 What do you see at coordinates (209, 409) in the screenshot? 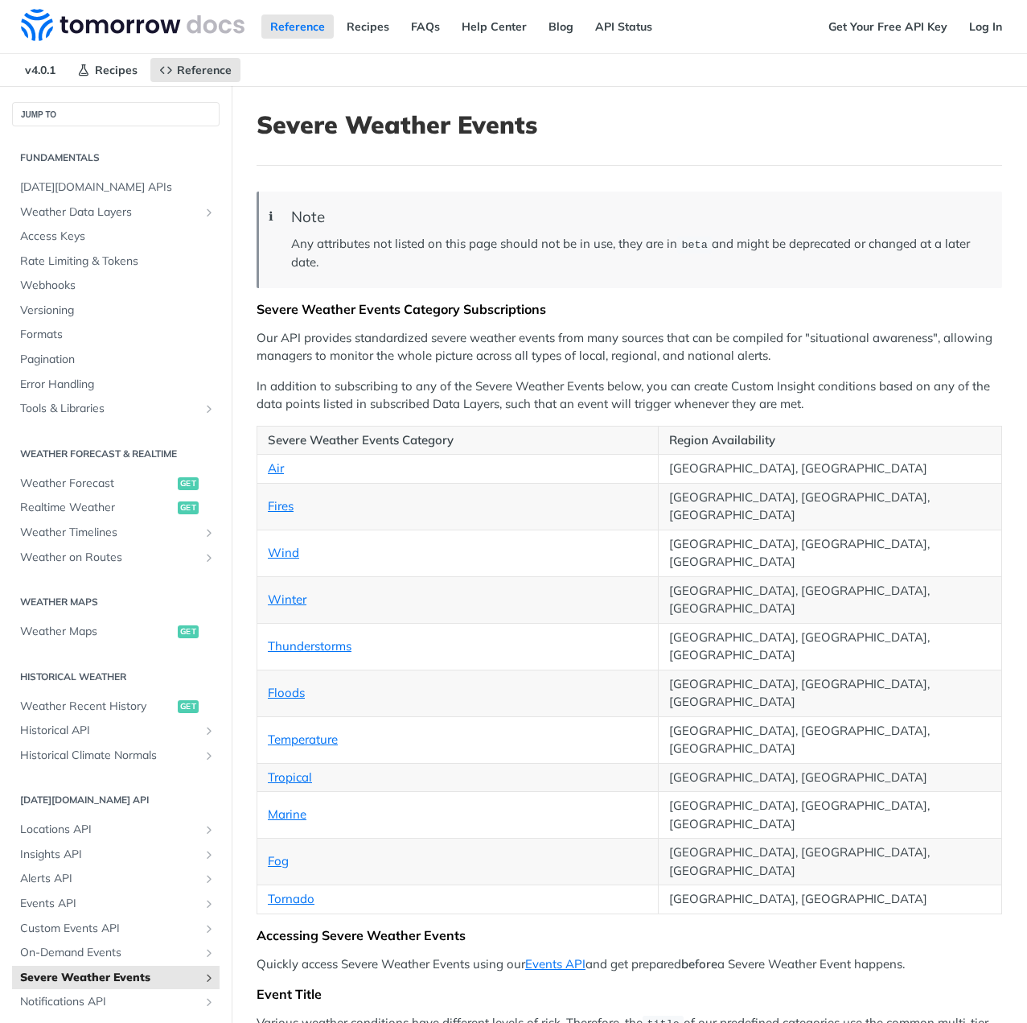
I see `button: Show subpages for Tools & Libraries` at bounding box center [209, 409].